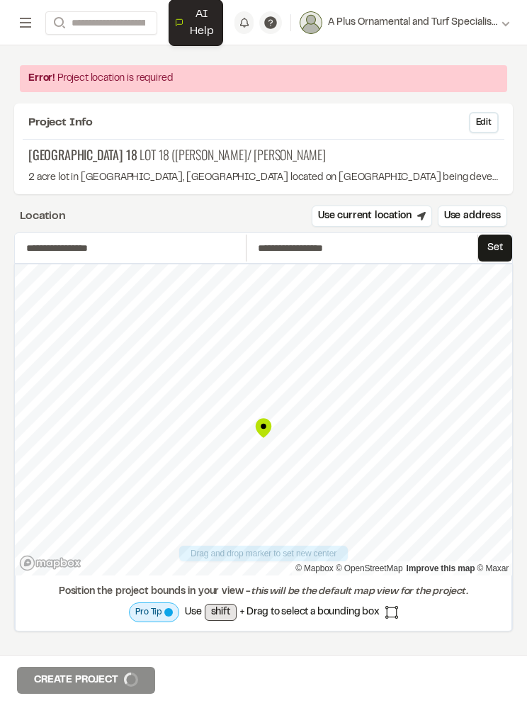  I want to click on a: OpenStreetMap, so click(369, 568).